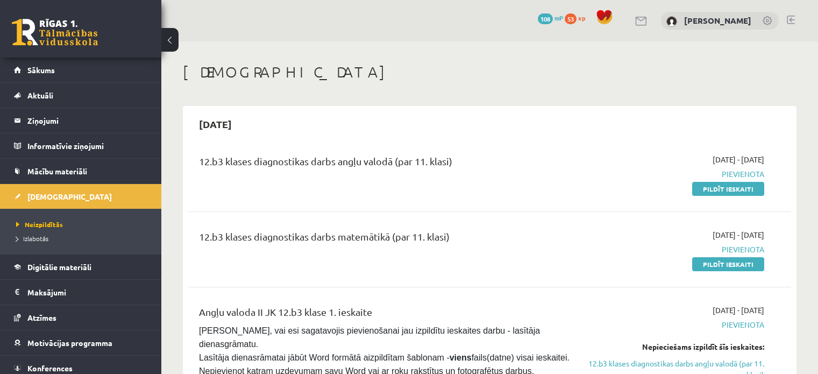  I want to click on a: Izlabotās, so click(83, 238).